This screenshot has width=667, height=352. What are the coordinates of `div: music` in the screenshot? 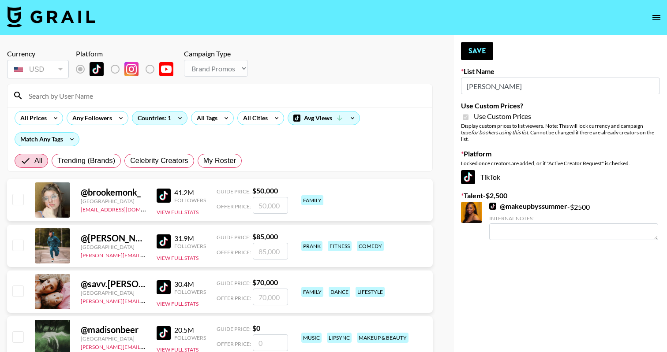 It's located at (311, 338).